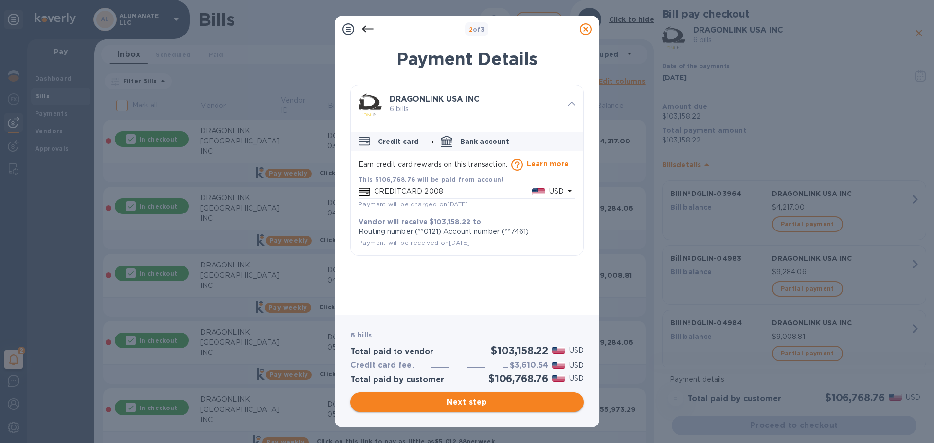 Image resolution: width=934 pixels, height=443 pixels. What do you see at coordinates (471, 29) in the screenshot?
I see `span: 2` at bounding box center [471, 29].